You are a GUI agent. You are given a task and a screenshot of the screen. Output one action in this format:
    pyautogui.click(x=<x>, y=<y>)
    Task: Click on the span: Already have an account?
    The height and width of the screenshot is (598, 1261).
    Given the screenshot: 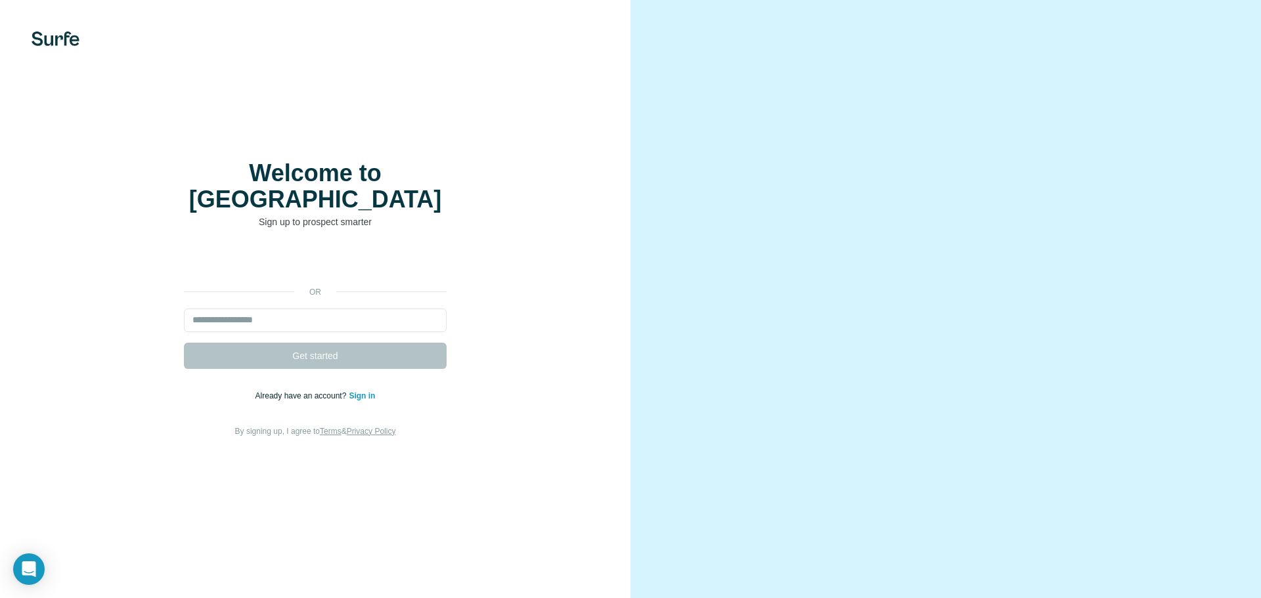 What is the action you would take?
    pyautogui.click(x=302, y=396)
    